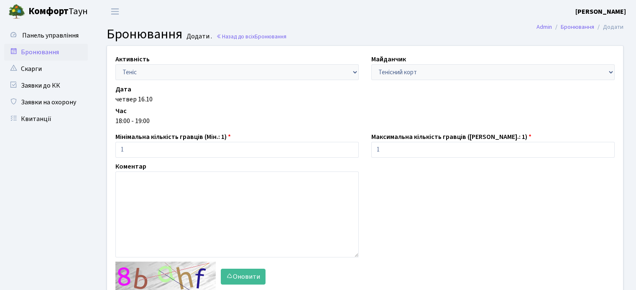 This screenshot has width=636, height=290. What do you see at coordinates (388, 59) in the screenshot?
I see `label: Майданчик` at bounding box center [388, 59].